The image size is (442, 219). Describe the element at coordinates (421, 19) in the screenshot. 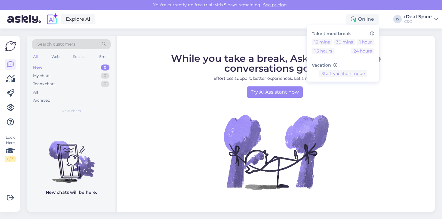

I see `a: iDeal SpiceC&C` at that location.